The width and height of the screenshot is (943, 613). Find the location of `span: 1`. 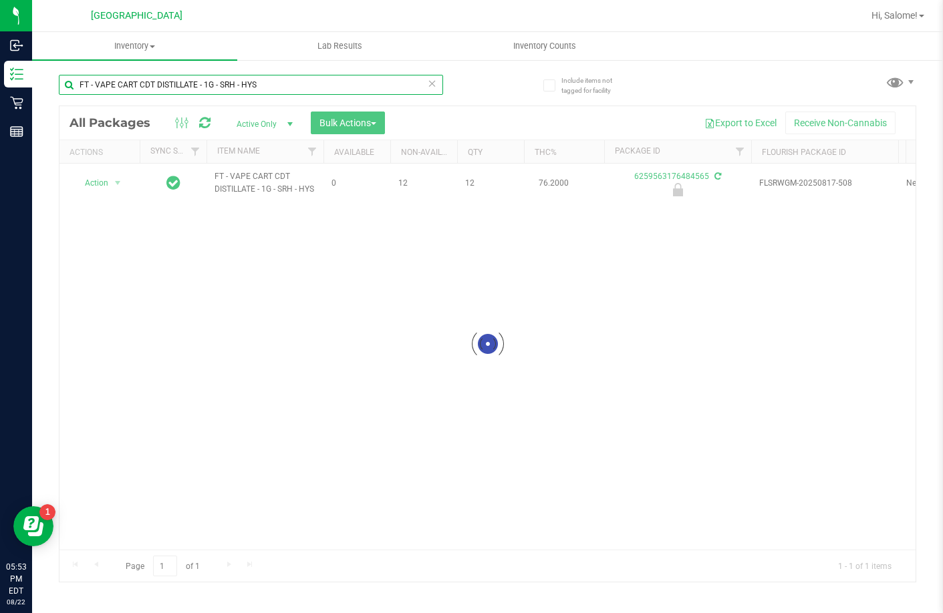

span: 1 is located at coordinates (8, 7).